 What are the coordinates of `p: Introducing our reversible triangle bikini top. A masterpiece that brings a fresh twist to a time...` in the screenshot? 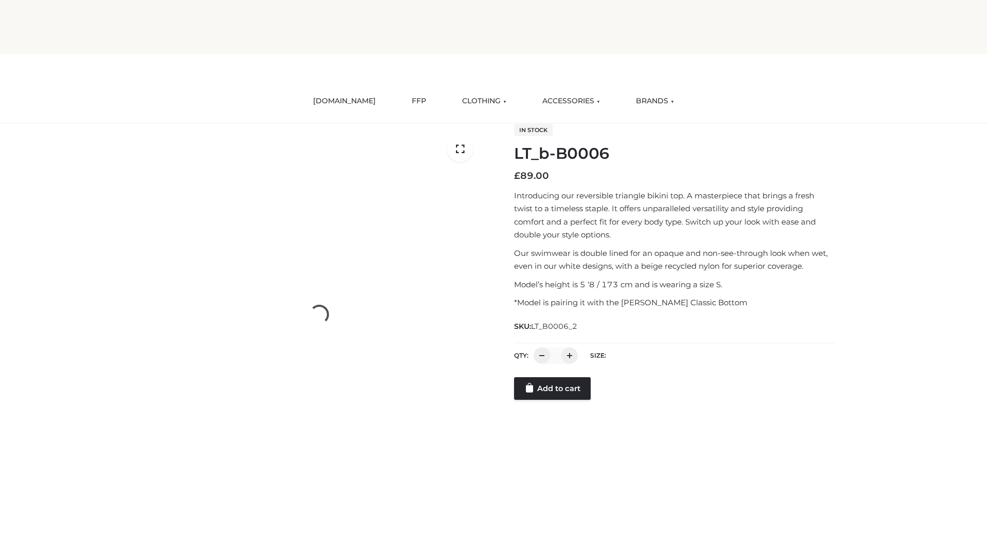 It's located at (674, 215).